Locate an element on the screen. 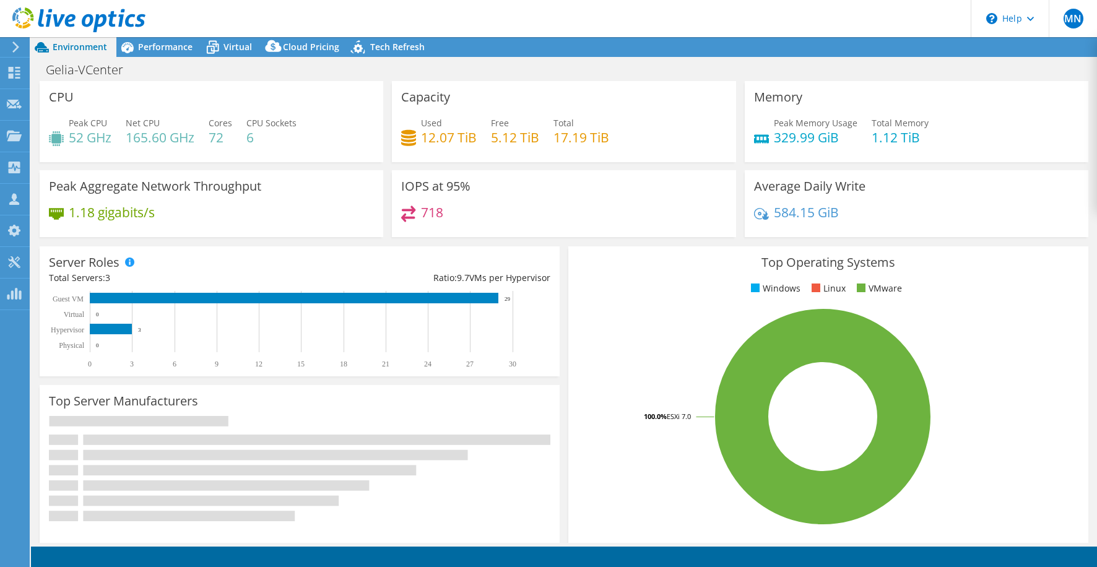  text: 18 is located at coordinates (343, 364).